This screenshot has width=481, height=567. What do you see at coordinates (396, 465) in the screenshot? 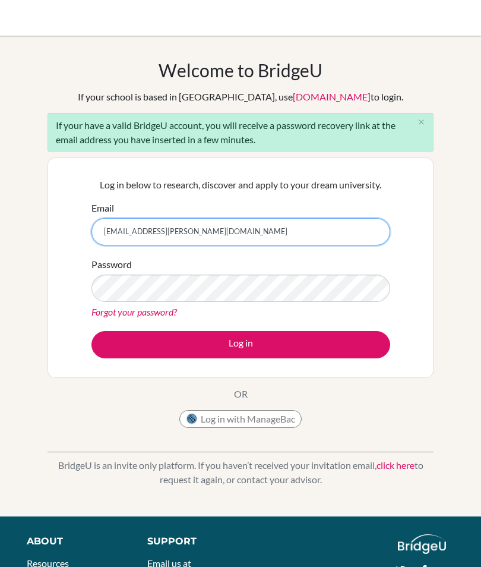
I see `a: click here` at bounding box center [396, 465].